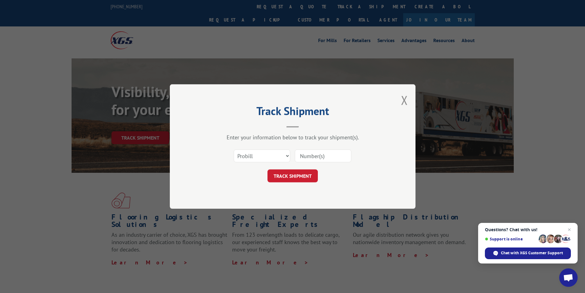 The height and width of the screenshot is (293, 585). Describe the element at coordinates (528, 229) in the screenshot. I see `span: Questions? Chat with us!` at that location.